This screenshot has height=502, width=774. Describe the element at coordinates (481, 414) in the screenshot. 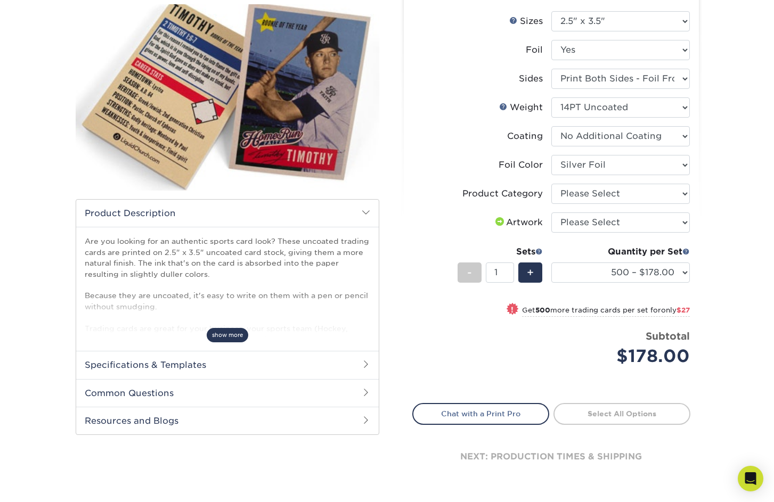

I see `a: Chat with a Print Pro` at that location.